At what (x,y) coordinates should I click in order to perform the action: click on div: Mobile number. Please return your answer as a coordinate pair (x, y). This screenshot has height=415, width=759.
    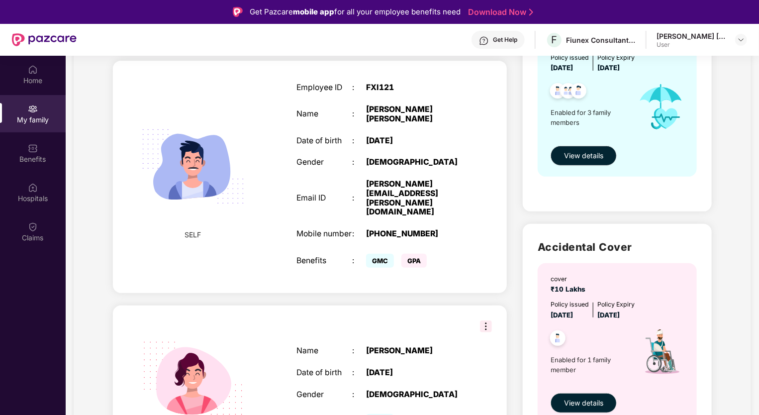
    Looking at the image, I should click on (324, 234).